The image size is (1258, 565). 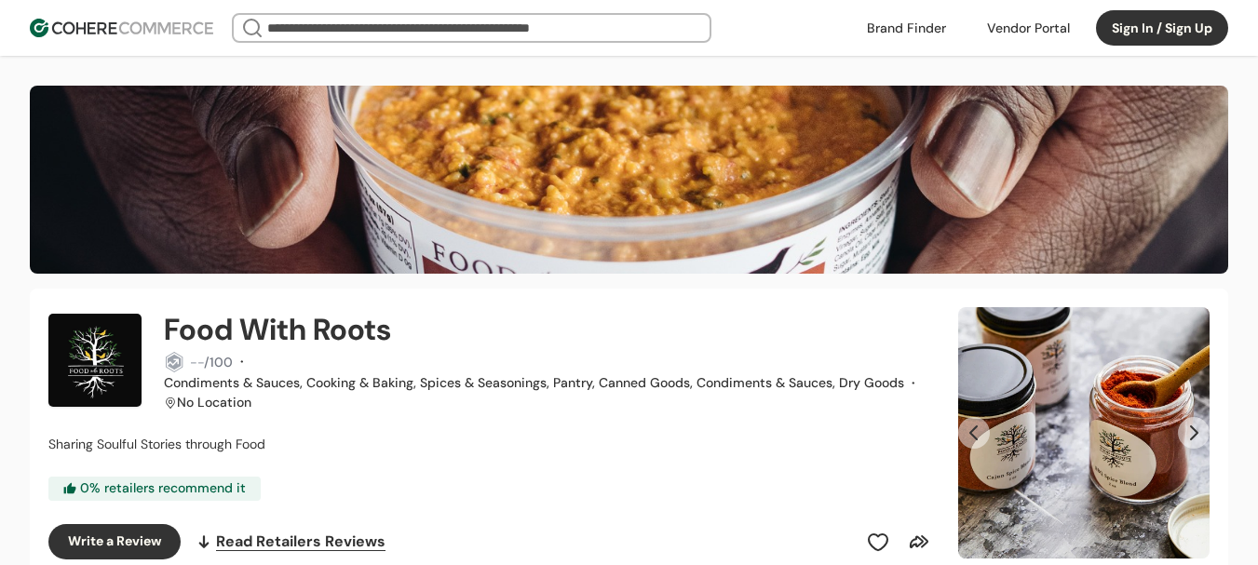 I want to click on button: Sign In / Sign Up, so click(x=1162, y=28).